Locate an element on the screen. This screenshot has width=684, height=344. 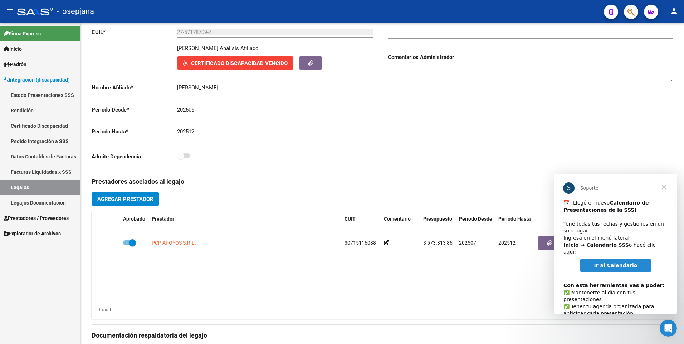
span: - osepjana is located at coordinates (75, 11).